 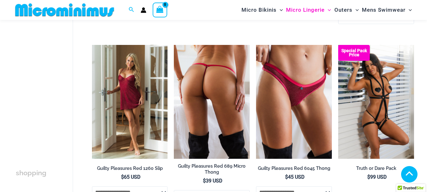 What do you see at coordinates (294, 102) in the screenshot?
I see `img: Guilty Pleasures Red 6045 Thong 01` at bounding box center [294, 102].